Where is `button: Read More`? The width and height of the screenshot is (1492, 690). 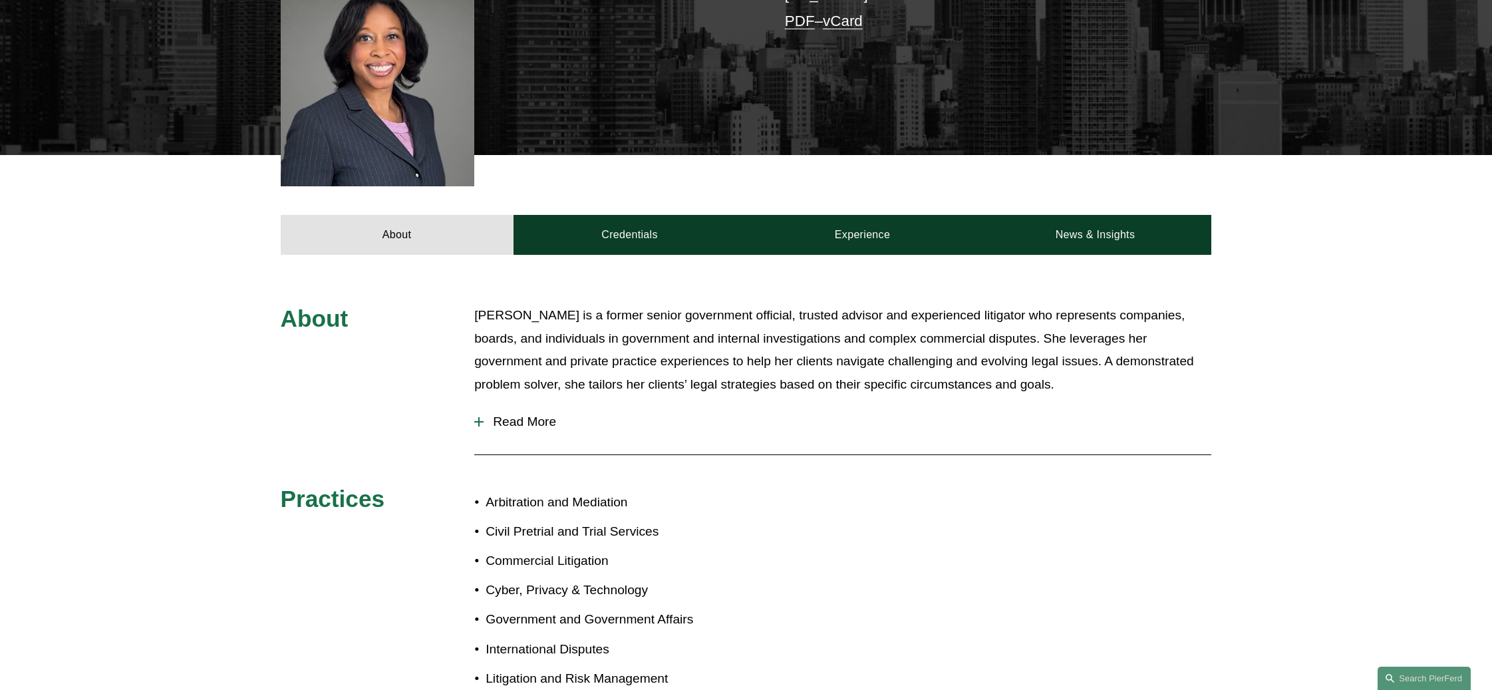
button: Read More is located at coordinates (843, 422).